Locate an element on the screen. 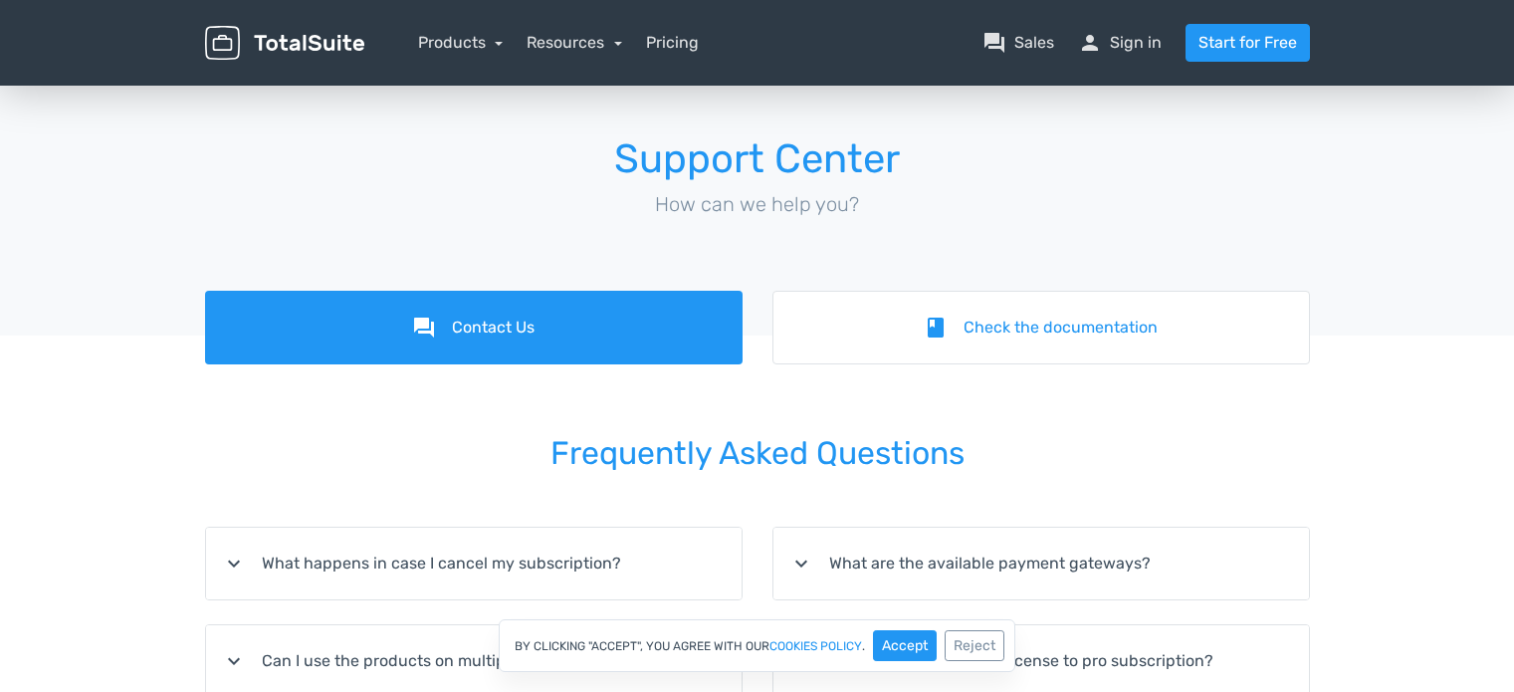 The image size is (1514, 692). i: forum is located at coordinates (424, 328).